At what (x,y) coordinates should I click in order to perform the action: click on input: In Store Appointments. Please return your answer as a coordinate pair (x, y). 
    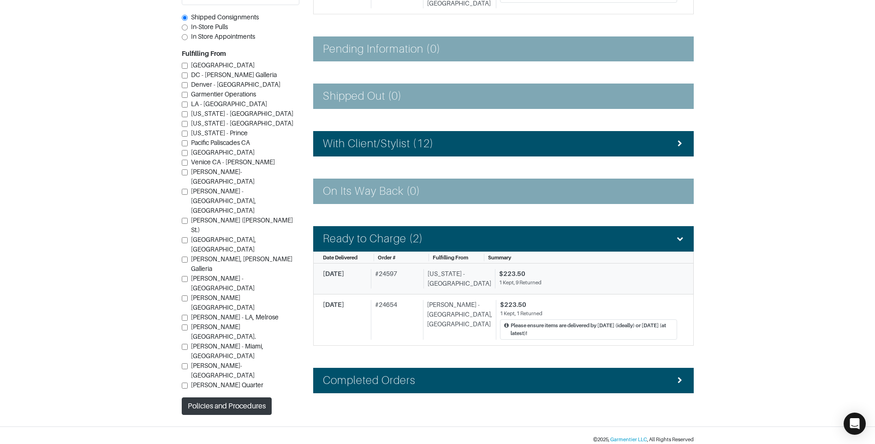
    Looking at the image, I should click on (185, 37).